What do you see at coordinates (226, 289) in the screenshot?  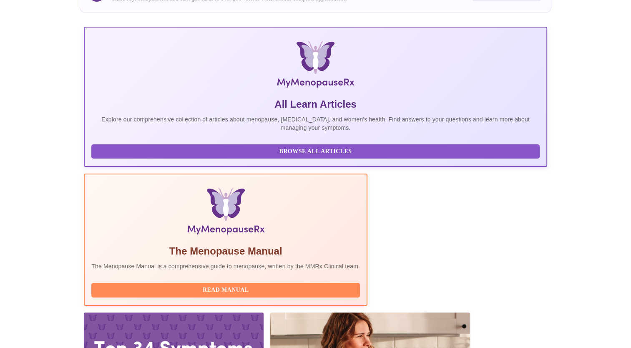 I see `a: Read Manual` at bounding box center [226, 289].